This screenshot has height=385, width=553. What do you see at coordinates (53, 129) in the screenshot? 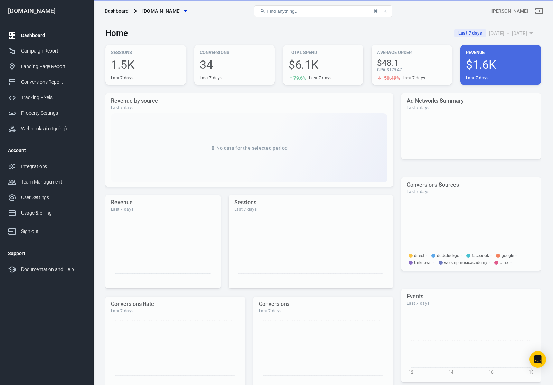
I see `div: Webhooks (outgoing)` at bounding box center [53, 129].